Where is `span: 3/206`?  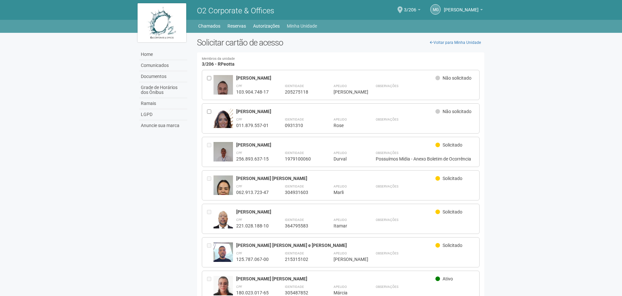
span: 3/206 is located at coordinates (410, 6).